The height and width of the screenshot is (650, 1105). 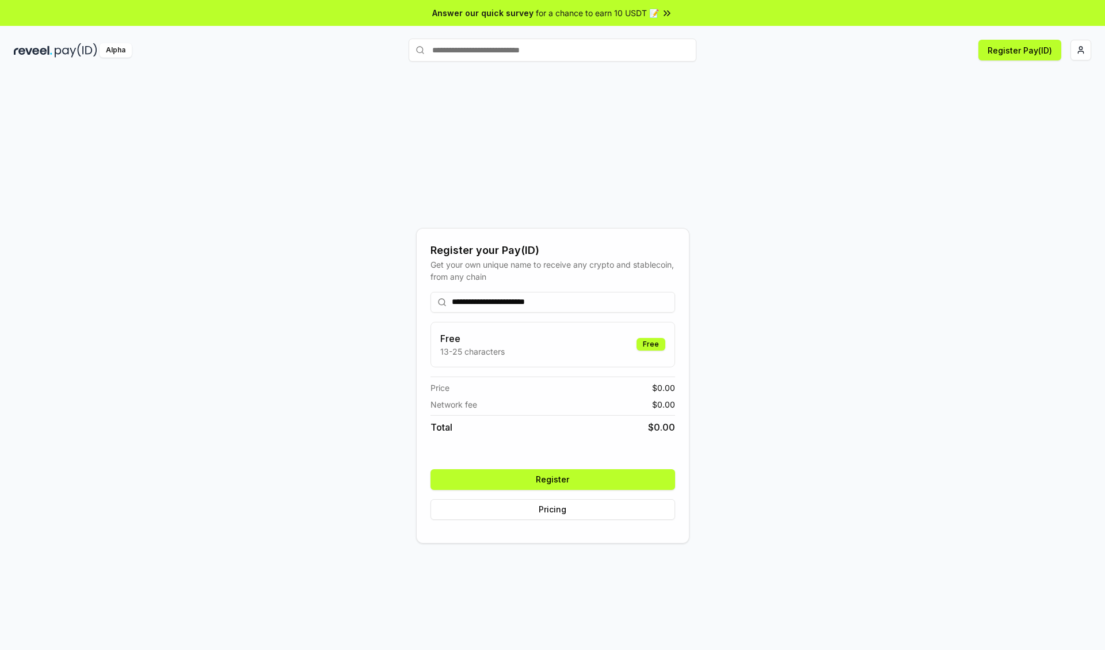 I want to click on div: Register your Pay(ID), so click(x=552, y=250).